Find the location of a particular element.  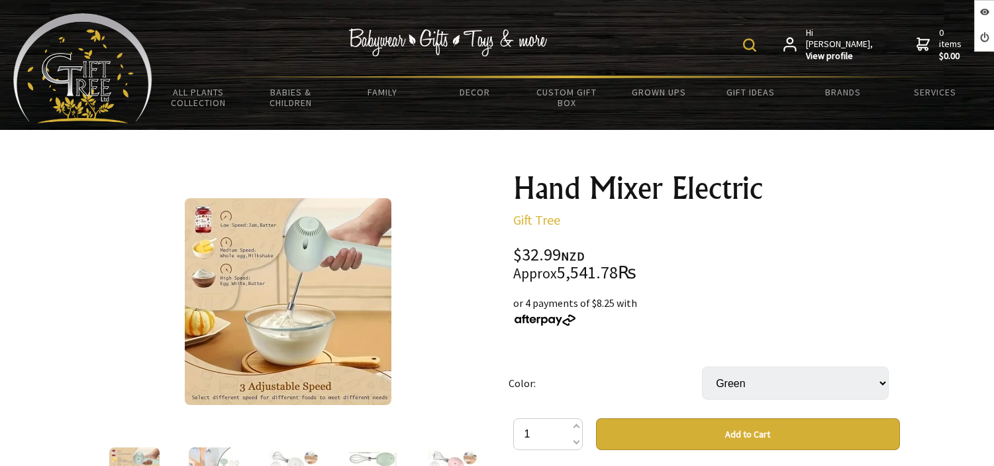

a: Services is located at coordinates (935, 92).